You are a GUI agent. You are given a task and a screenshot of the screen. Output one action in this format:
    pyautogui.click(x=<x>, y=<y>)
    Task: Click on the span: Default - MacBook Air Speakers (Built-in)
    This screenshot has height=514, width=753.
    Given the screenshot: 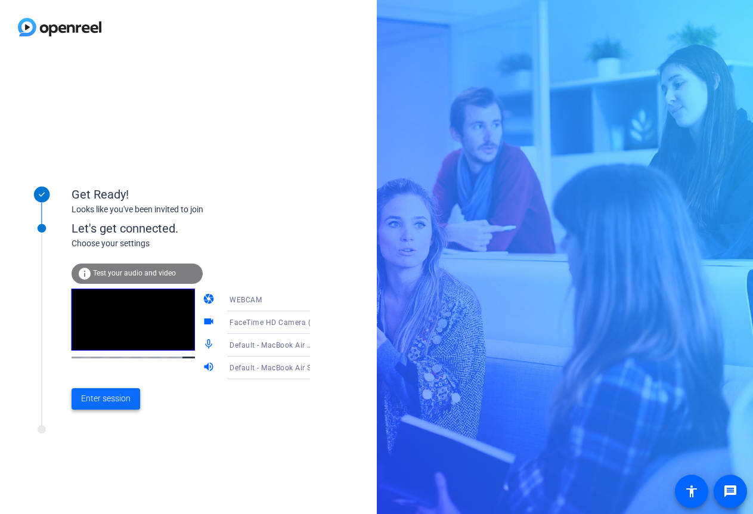 What is the action you would take?
    pyautogui.click(x=300, y=367)
    